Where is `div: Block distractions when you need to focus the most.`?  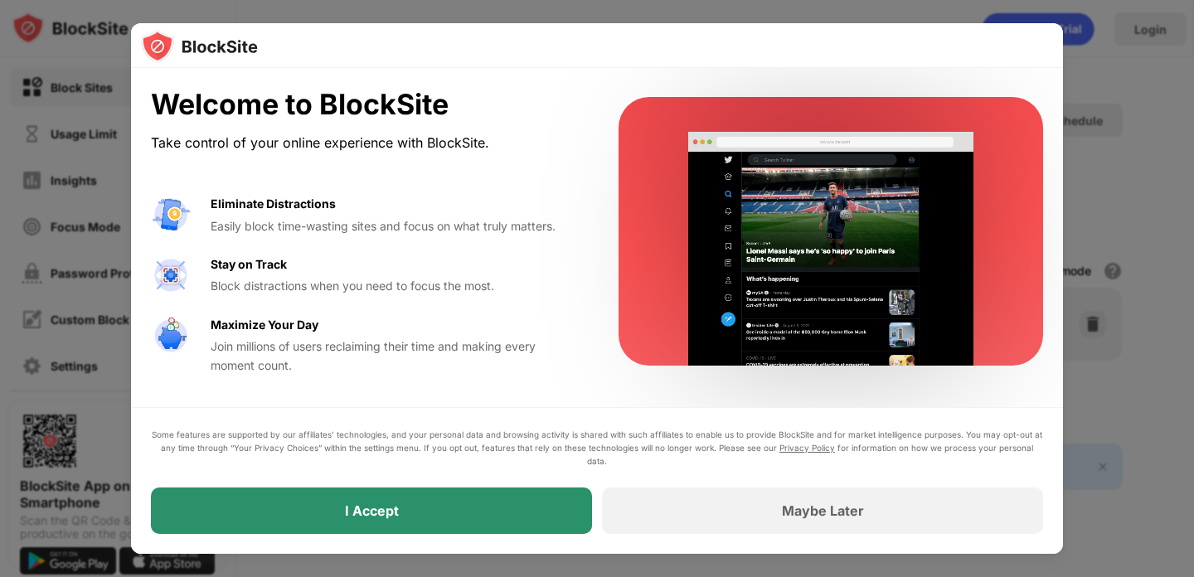
div: Block distractions when you need to focus the most. is located at coordinates (395, 286).